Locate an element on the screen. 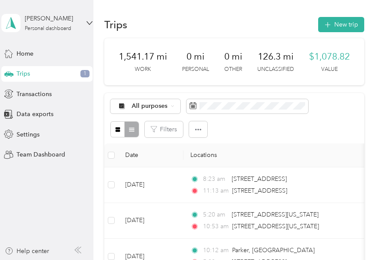 This screenshot has width=379, height=260. span: 1,541.17 mi is located at coordinates (143, 56).